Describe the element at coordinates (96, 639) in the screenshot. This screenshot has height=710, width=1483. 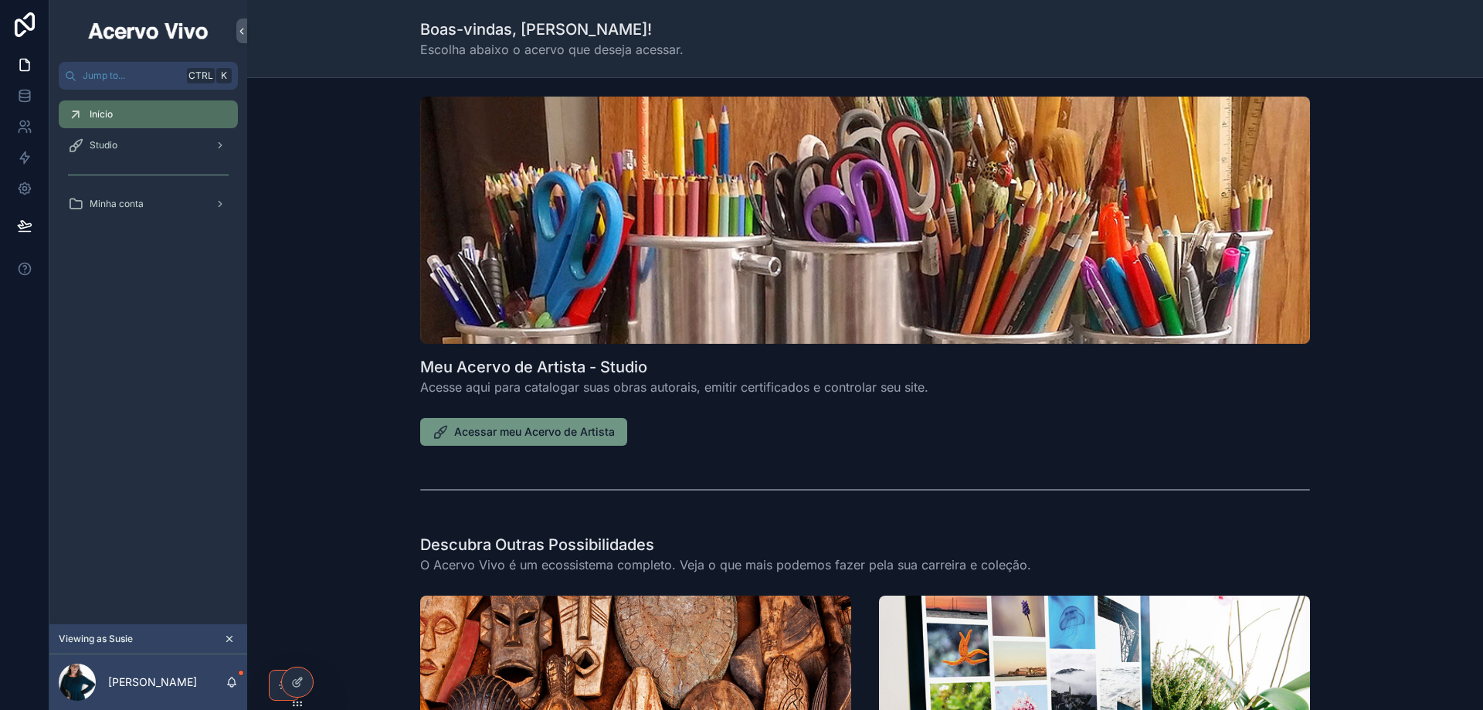
I see `span: Viewing as Susie` at that location.